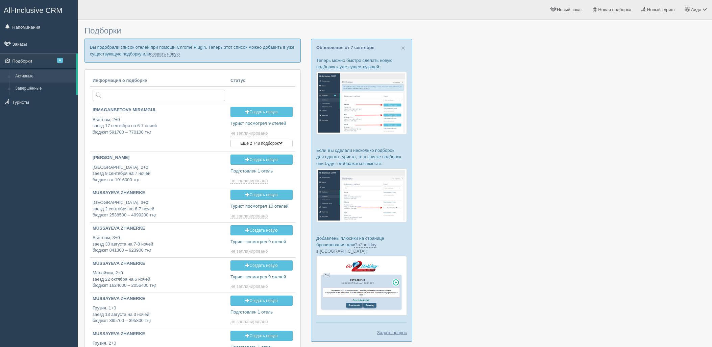 Image resolution: width=712 pixels, height=347 pixels. I want to click on span: Новый заказ, so click(570, 9).